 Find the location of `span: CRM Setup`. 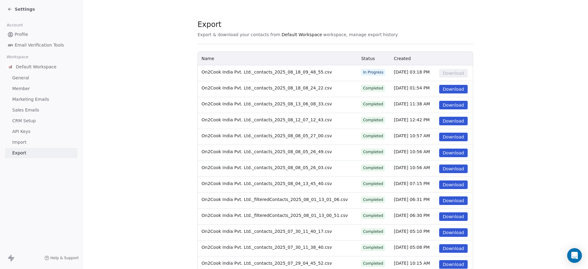

span: CRM Setup is located at coordinates (24, 121).